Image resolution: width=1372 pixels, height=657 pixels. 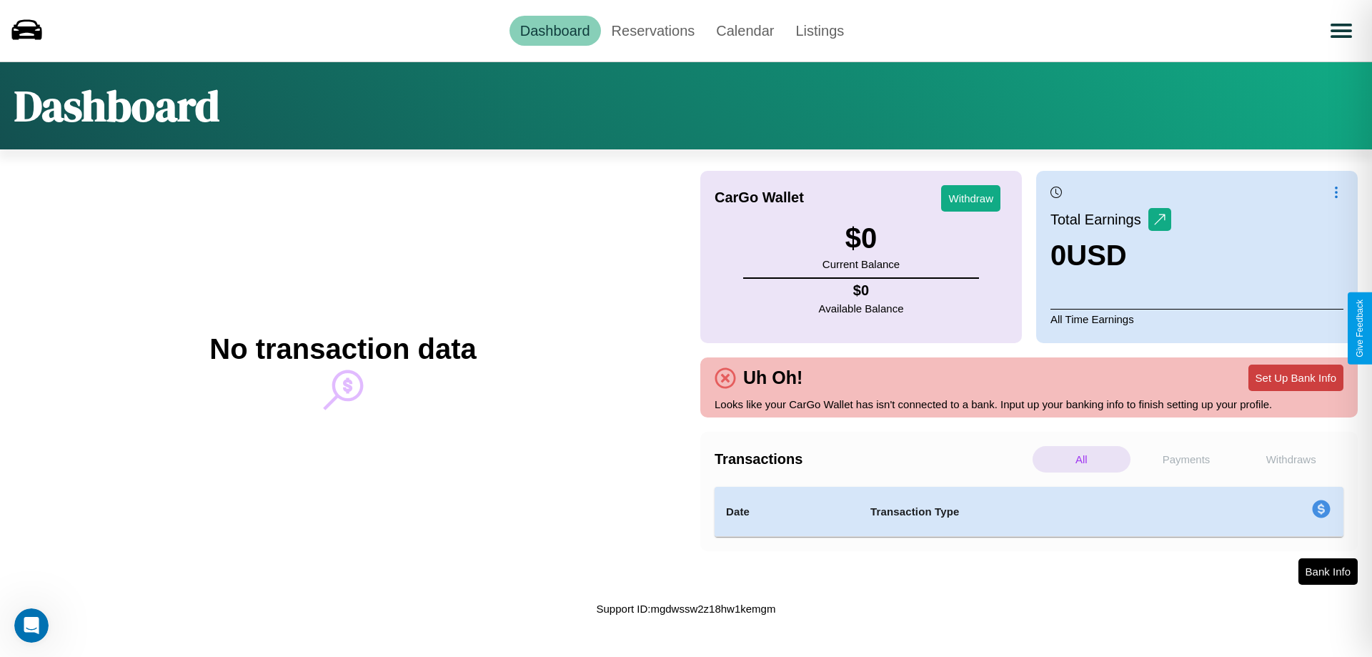 I want to click on button: Set Up Bank Info, so click(x=1296, y=377).